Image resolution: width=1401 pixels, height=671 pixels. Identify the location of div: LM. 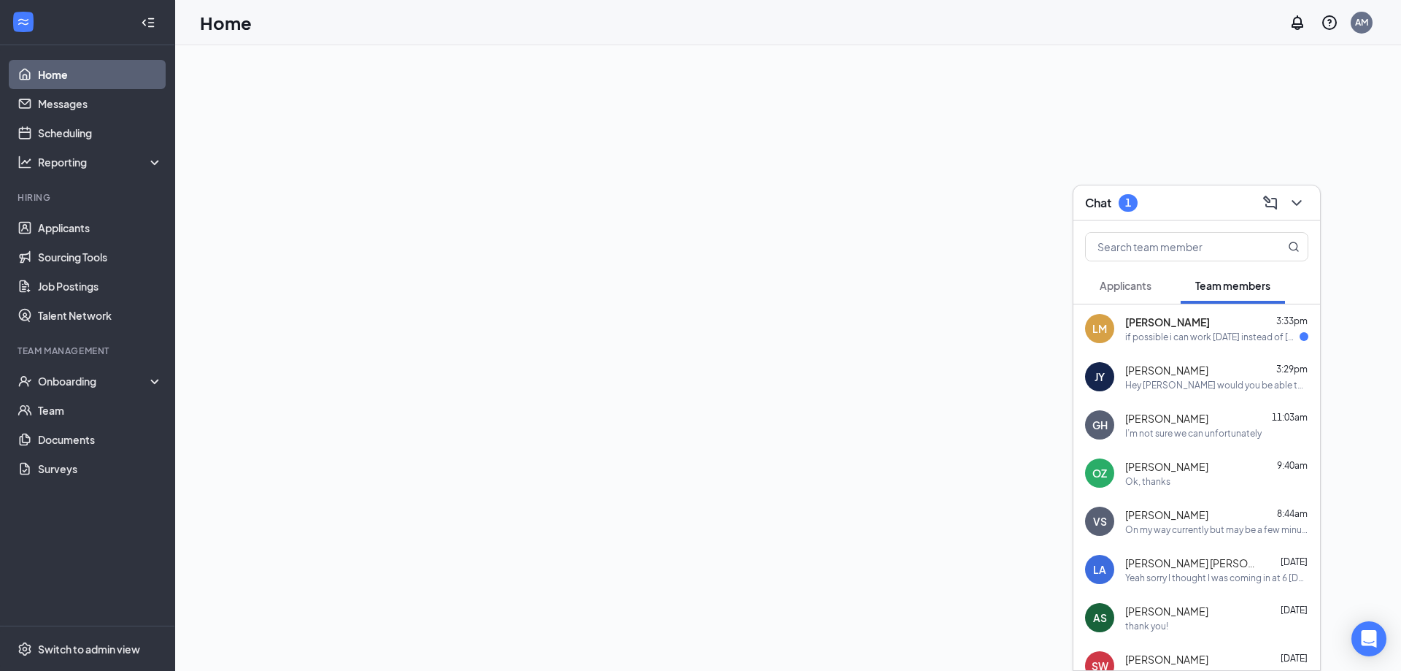
(1100, 328).